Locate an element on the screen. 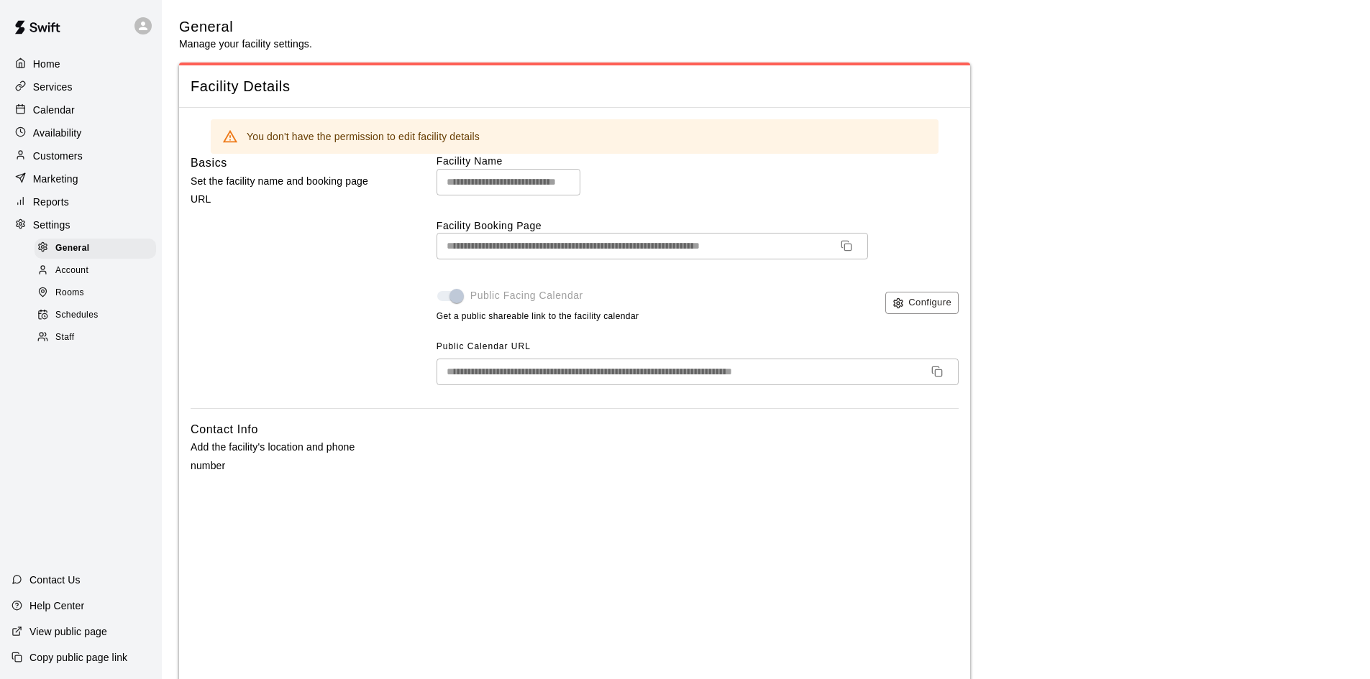 The image size is (1370, 679). div: Reports is located at coordinates (81, 202).